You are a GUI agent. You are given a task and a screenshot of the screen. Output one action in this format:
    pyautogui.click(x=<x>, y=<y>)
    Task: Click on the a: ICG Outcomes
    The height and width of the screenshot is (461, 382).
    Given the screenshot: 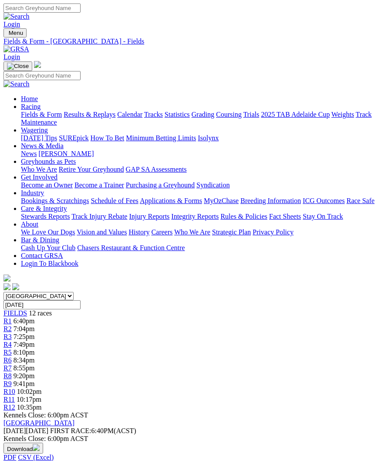 What is the action you would take?
    pyautogui.click(x=324, y=200)
    